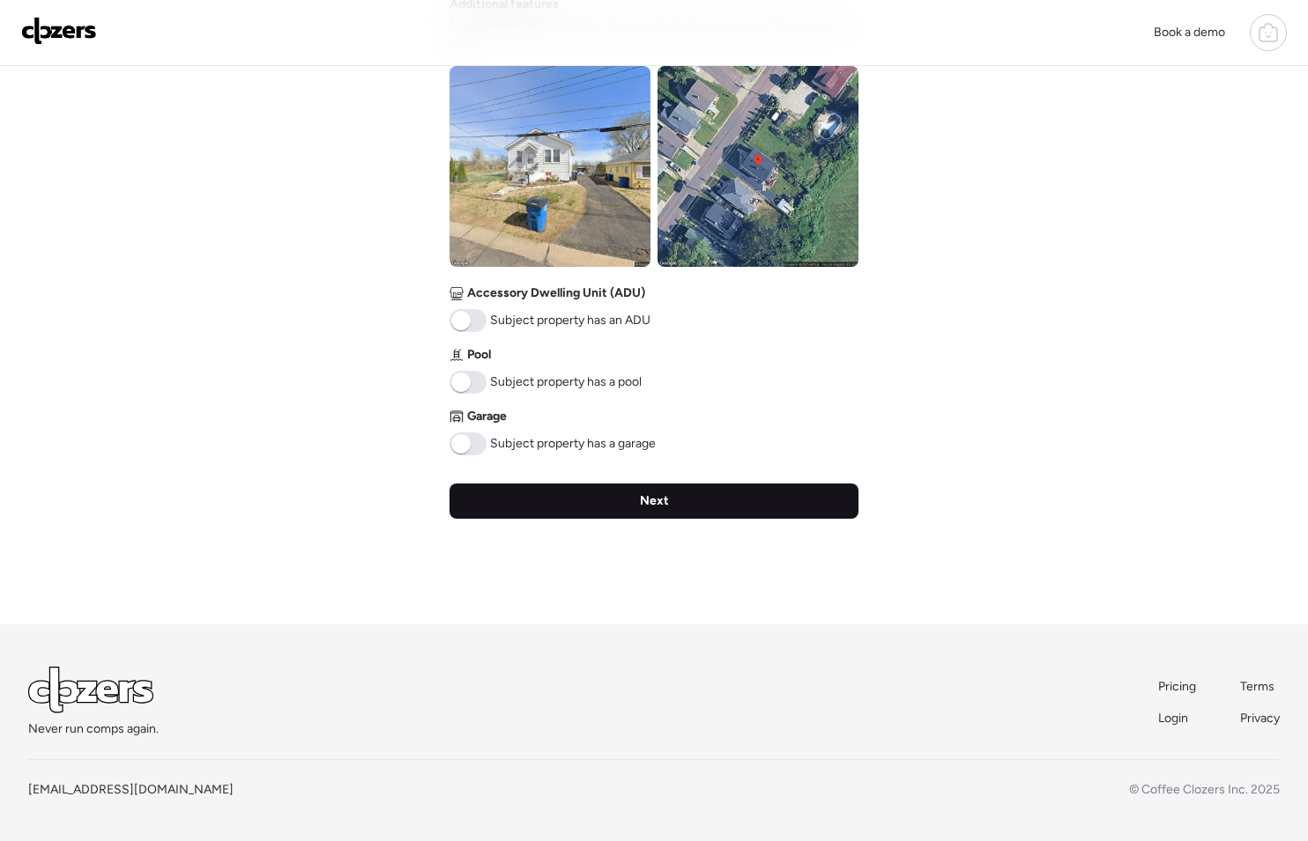  What do you see at coordinates (654, 501) in the screenshot?
I see `span: Next` at bounding box center [654, 501].